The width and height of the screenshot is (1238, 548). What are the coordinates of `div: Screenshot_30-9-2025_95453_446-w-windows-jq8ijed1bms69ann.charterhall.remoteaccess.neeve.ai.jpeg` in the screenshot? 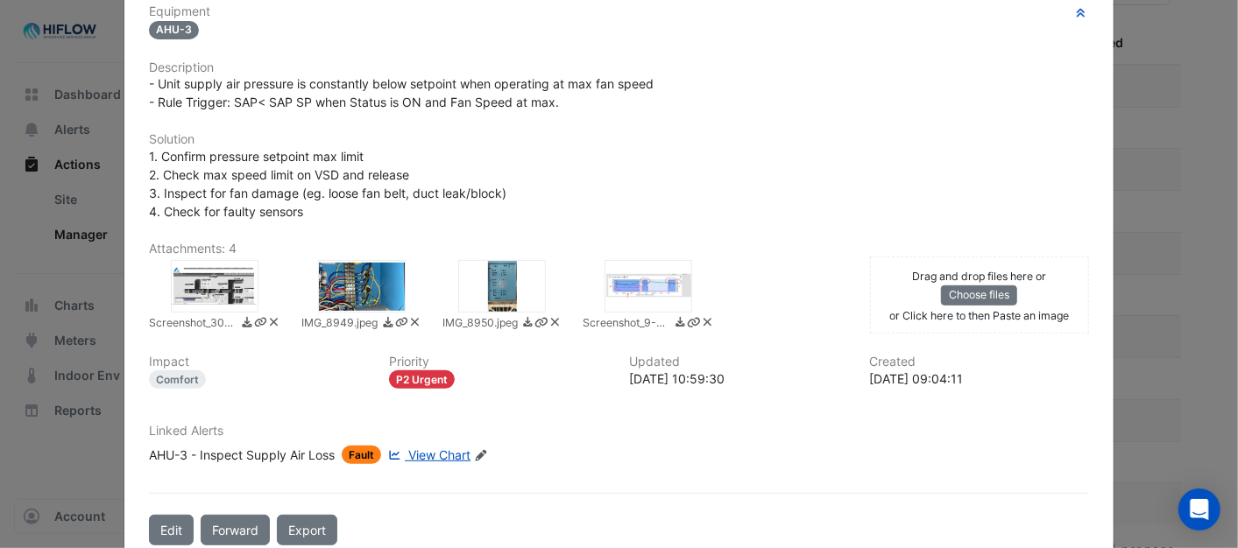 It's located at (215, 286).